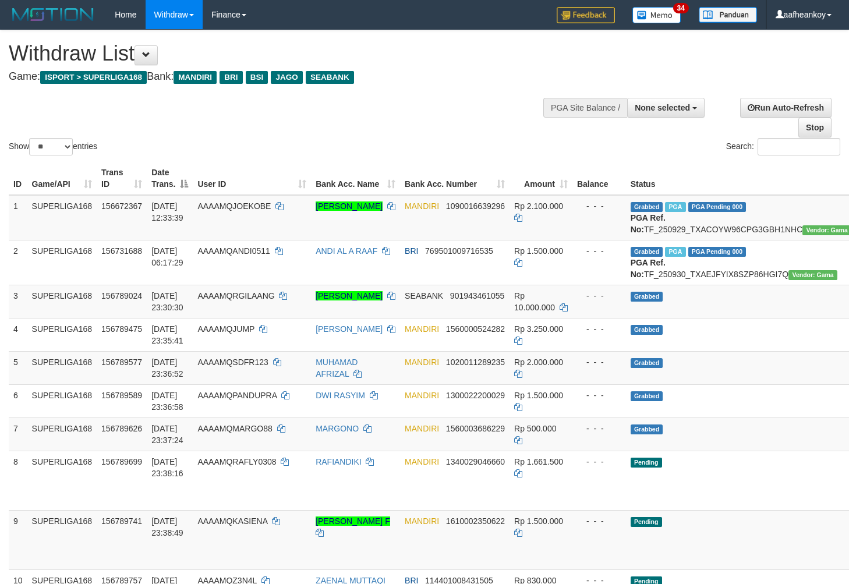  What do you see at coordinates (786, 108) in the screenshot?
I see `a: Run Auto-Refresh` at bounding box center [786, 108].